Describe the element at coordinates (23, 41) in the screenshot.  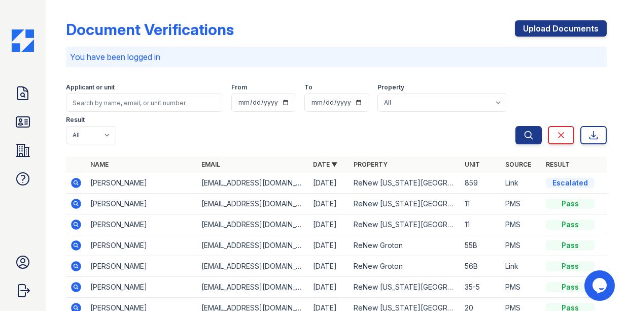
I see `img: CE_Icon_Blue-c292c112584629df590d857e76928e9f676e5b41ef8f769ba2f05ee15b207248.png` at that location.